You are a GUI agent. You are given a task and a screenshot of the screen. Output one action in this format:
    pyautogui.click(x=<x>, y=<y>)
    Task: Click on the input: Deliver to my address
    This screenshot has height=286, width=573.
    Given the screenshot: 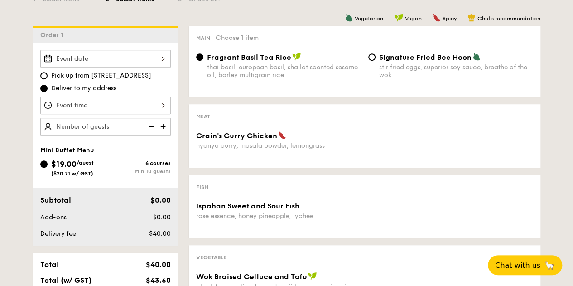 What is the action you would take?
    pyautogui.click(x=44, y=88)
    